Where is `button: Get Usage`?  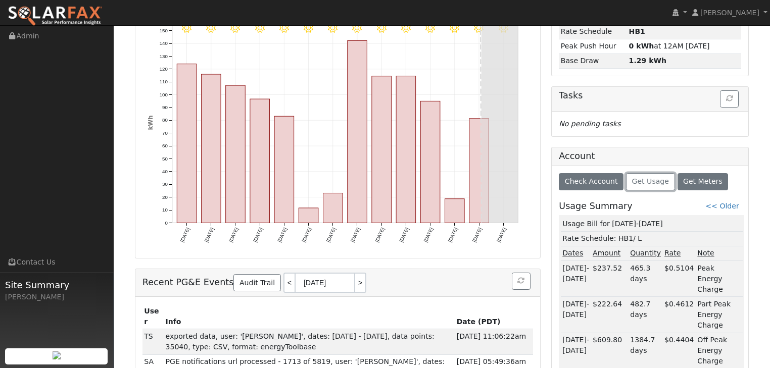
button: Get Usage is located at coordinates (650, 182).